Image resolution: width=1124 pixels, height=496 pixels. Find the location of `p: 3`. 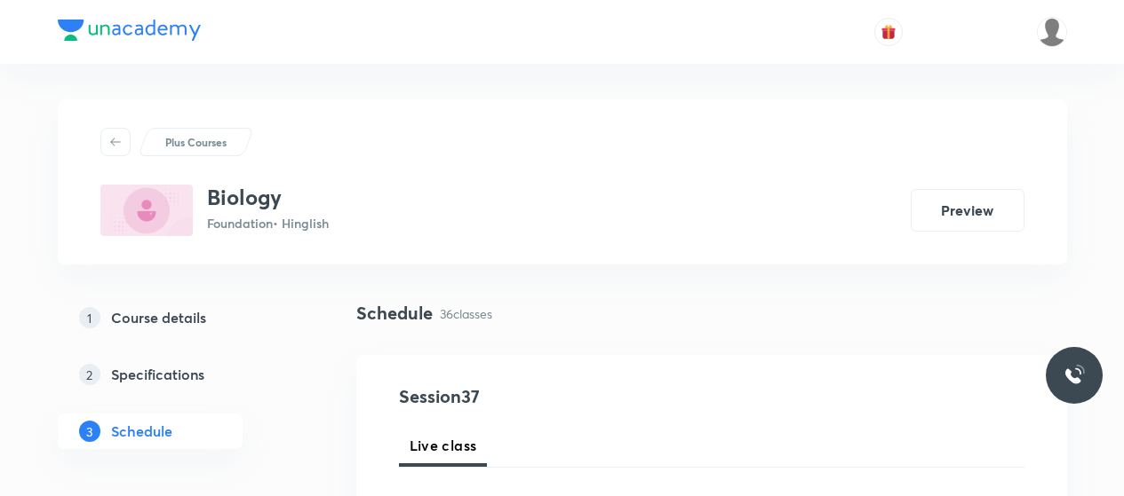

p: 3 is located at coordinates (90, 432).